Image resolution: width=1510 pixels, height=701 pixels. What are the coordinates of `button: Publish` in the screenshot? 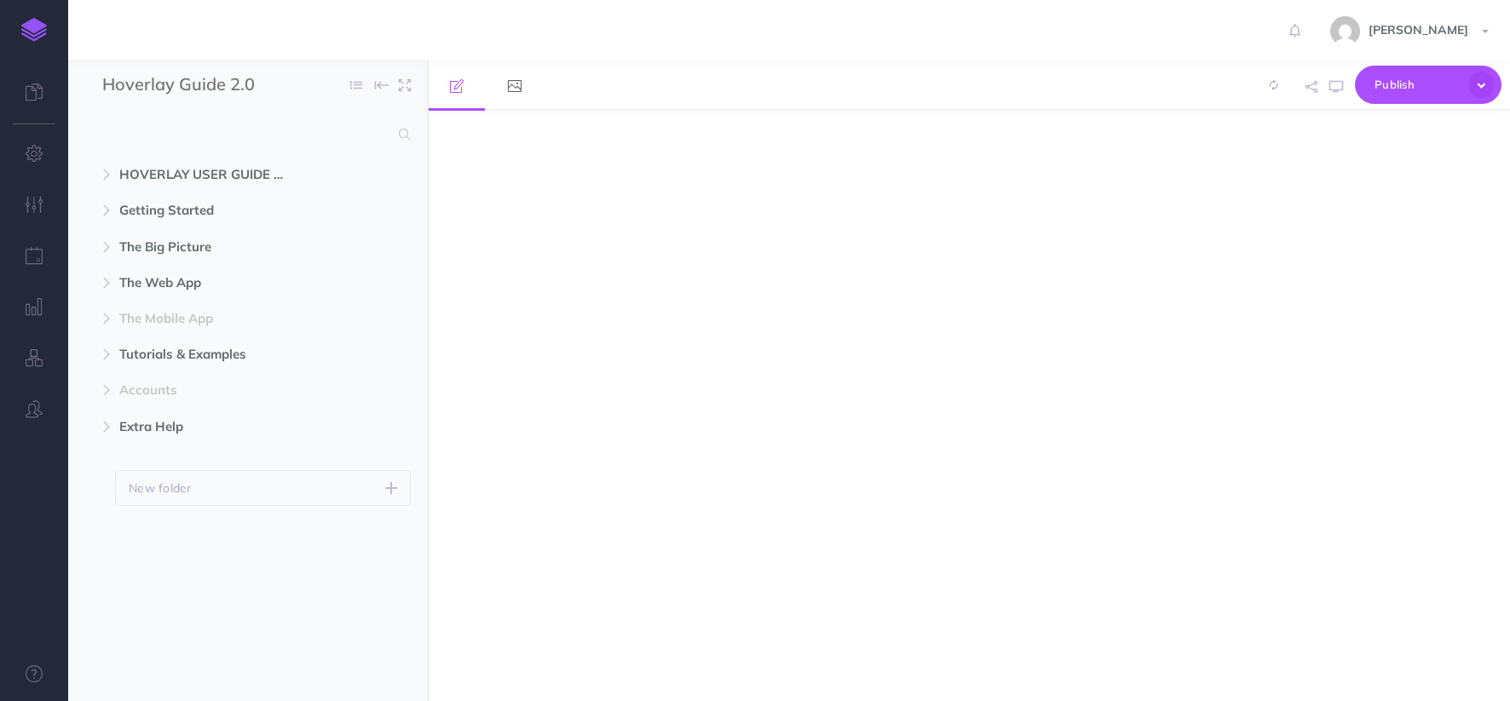 It's located at (1428, 84).